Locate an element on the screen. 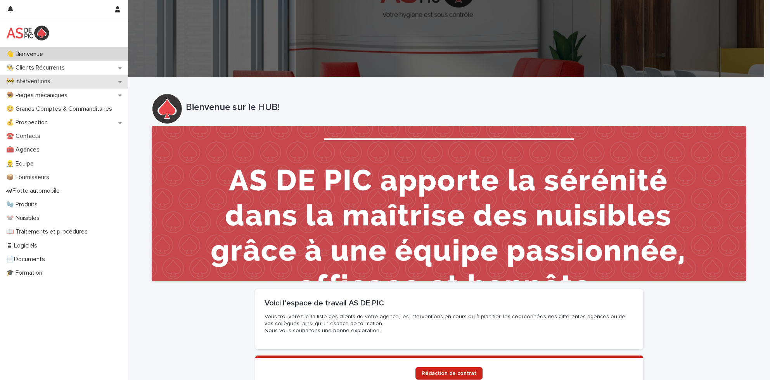 The height and width of the screenshot is (380, 770). p: 🖥 Logiciels is located at coordinates (23, 245).